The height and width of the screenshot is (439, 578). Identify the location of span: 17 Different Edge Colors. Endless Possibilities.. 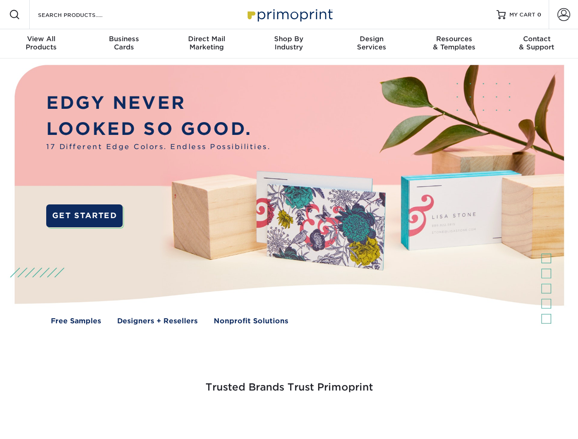
(158, 147).